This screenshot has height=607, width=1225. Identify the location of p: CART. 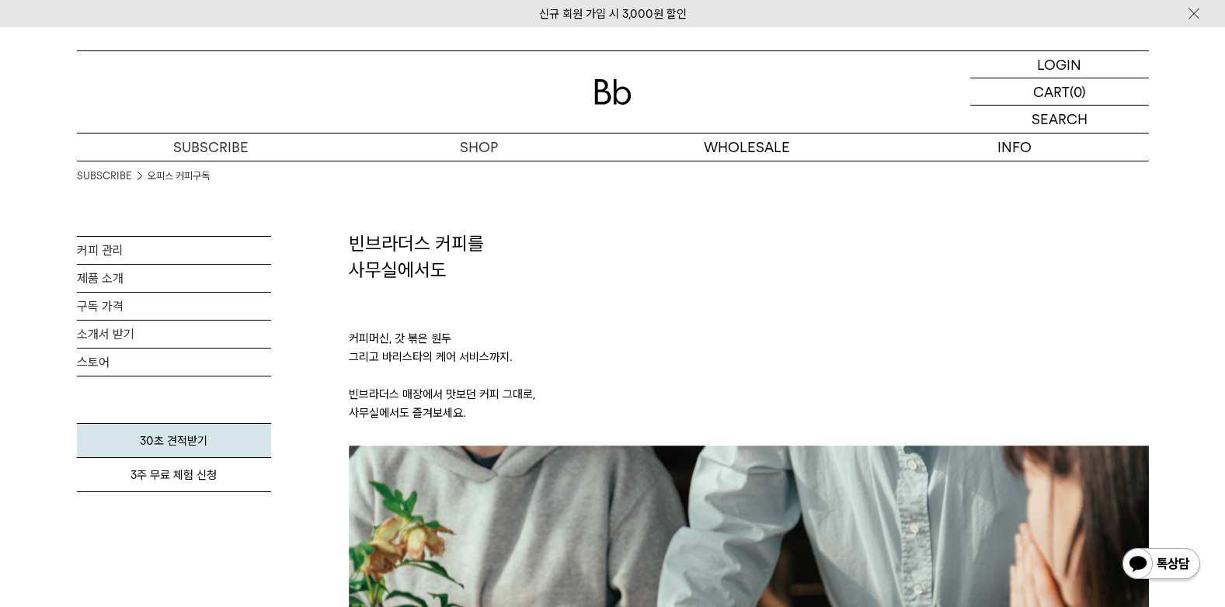
(1051, 92).